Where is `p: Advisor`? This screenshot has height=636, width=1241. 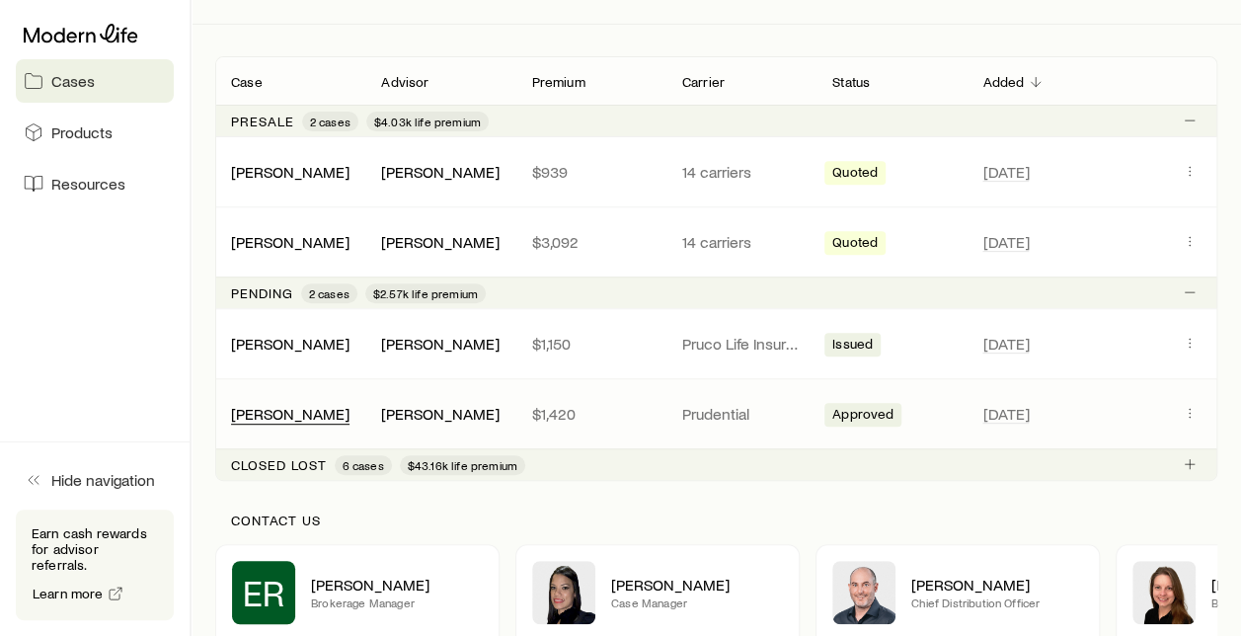 p: Advisor is located at coordinates (405, 82).